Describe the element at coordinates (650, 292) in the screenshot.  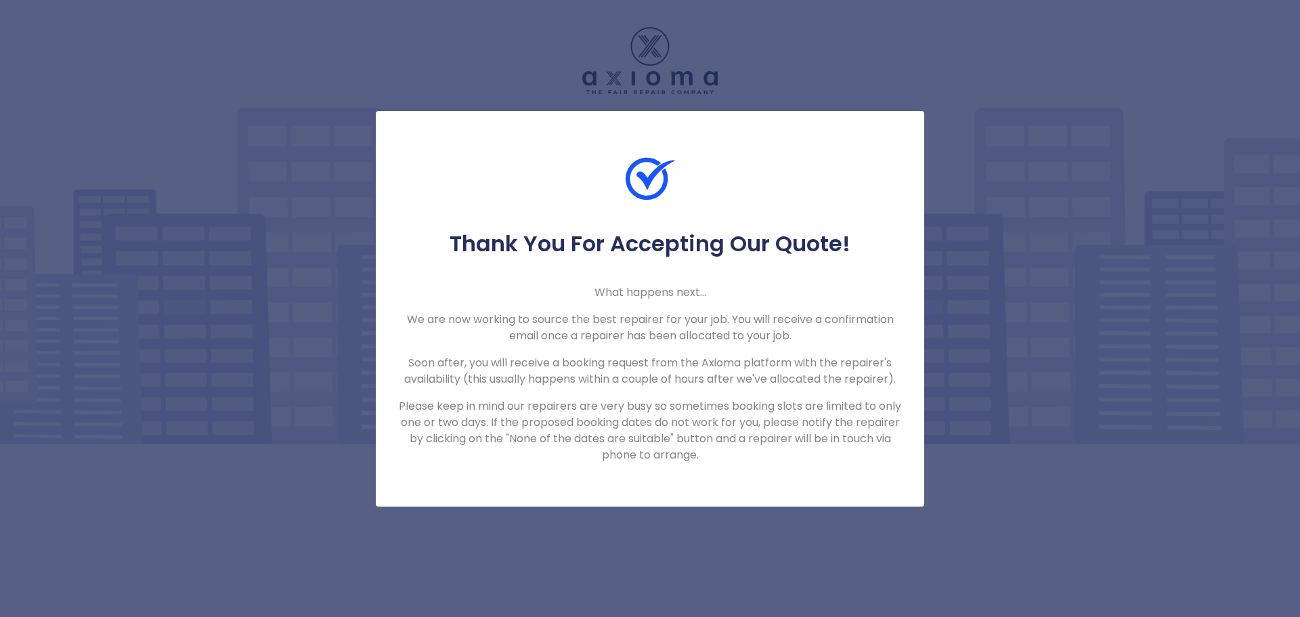
I see `p: What happens next...` at that location.